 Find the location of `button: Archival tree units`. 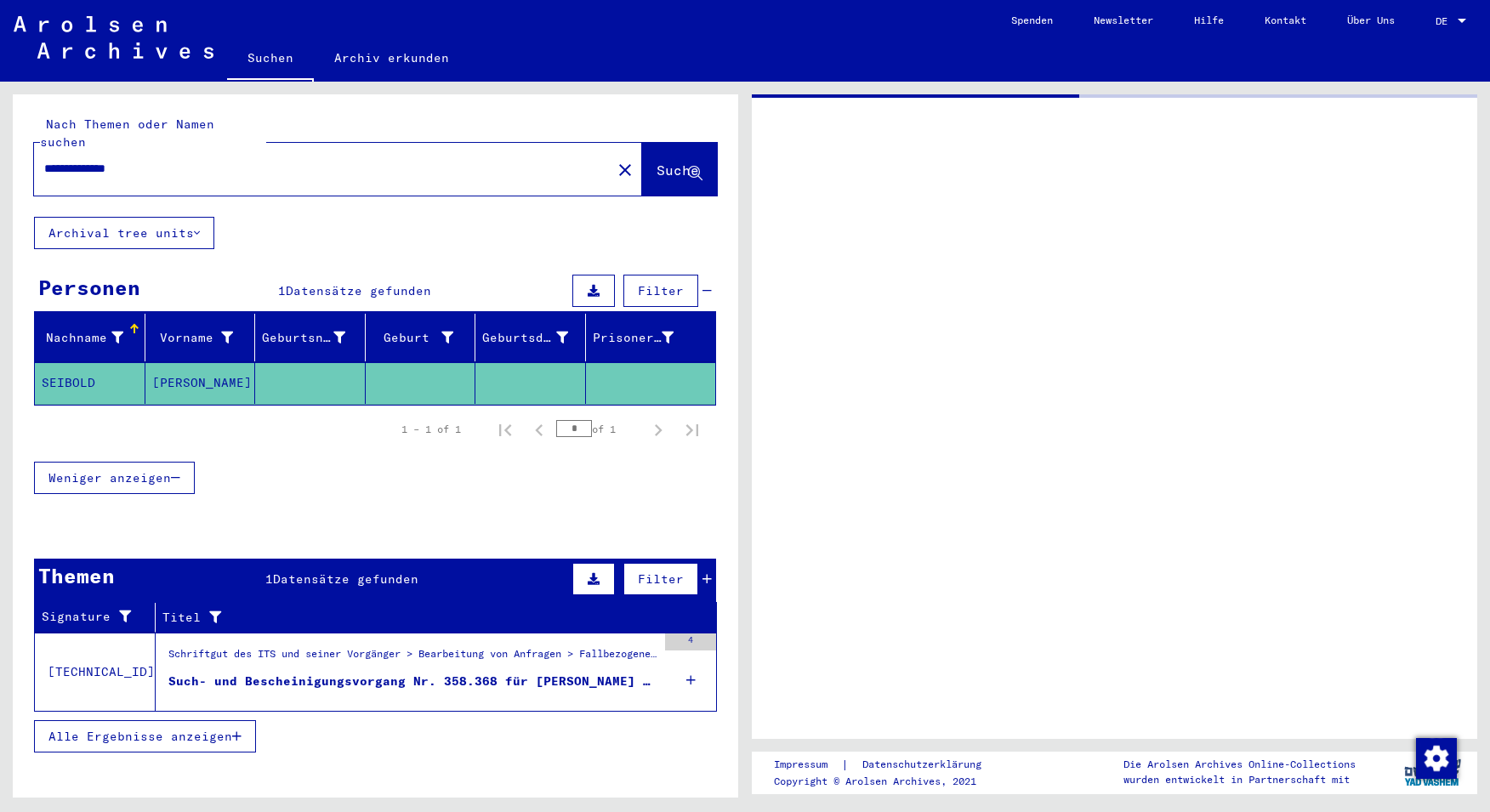

button: Archival tree units is located at coordinates (124, 232).